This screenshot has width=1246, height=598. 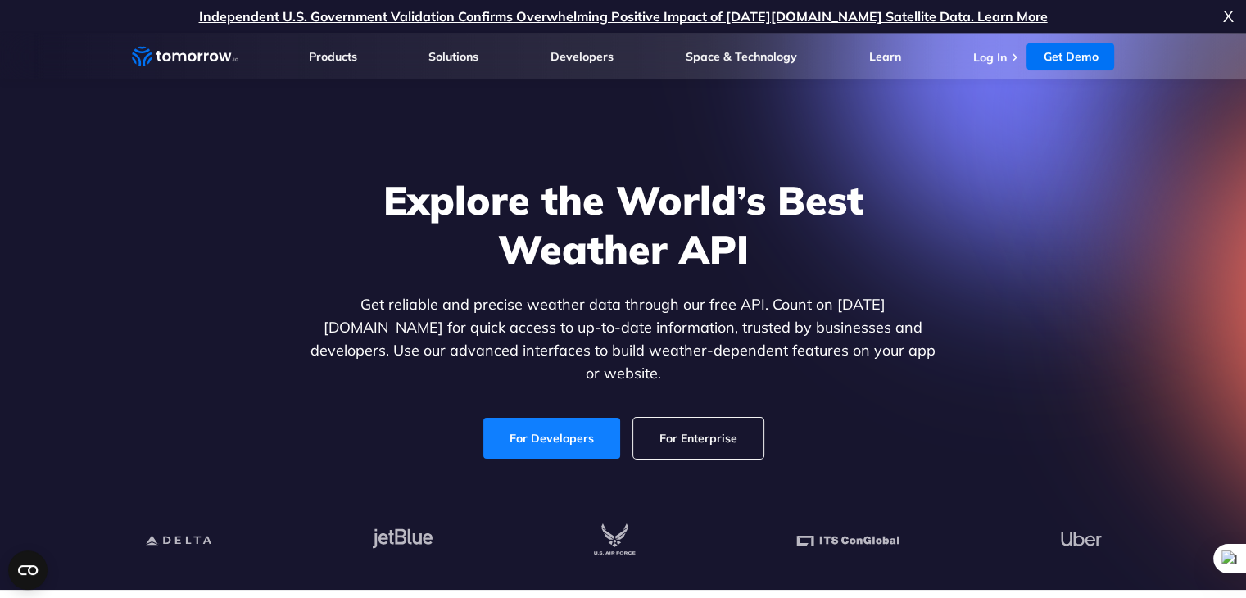 I want to click on a: Home link, so click(x=185, y=57).